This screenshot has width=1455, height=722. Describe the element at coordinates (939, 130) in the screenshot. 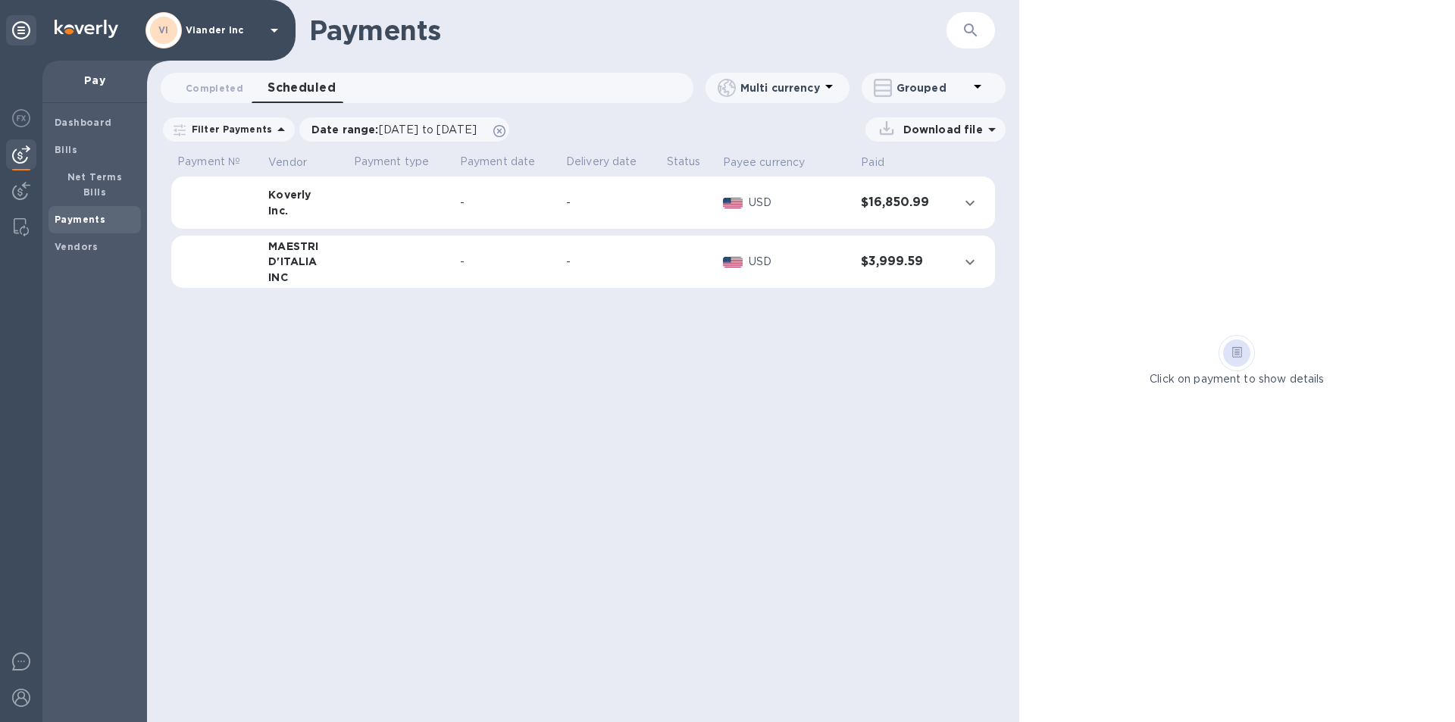

I see `p: Download file` at that location.